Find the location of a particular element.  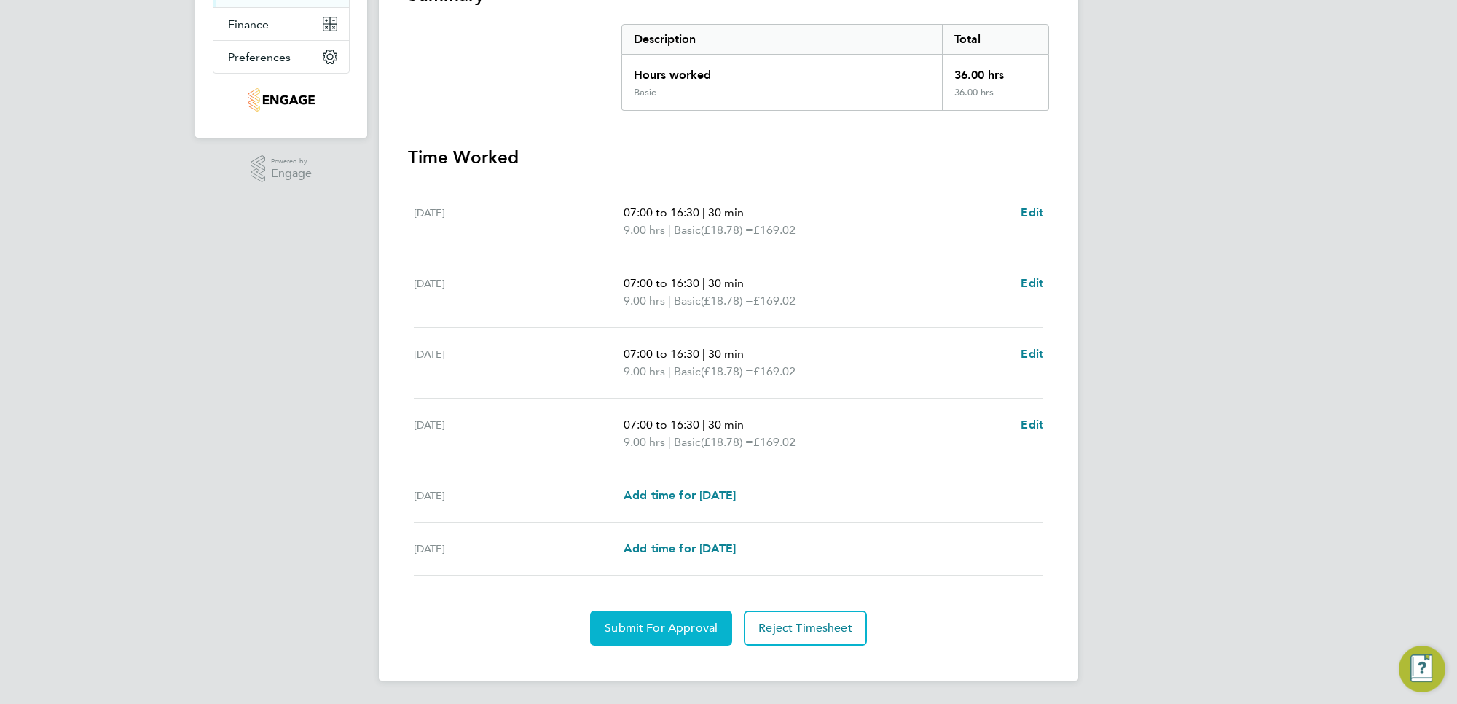

span: Powered by is located at coordinates (291, 161).